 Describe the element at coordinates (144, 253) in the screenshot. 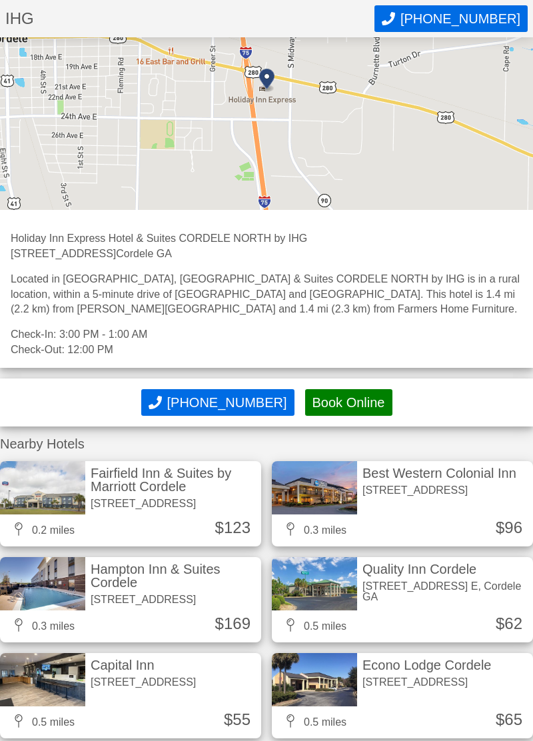

I see `a: Cordele GA` at that location.